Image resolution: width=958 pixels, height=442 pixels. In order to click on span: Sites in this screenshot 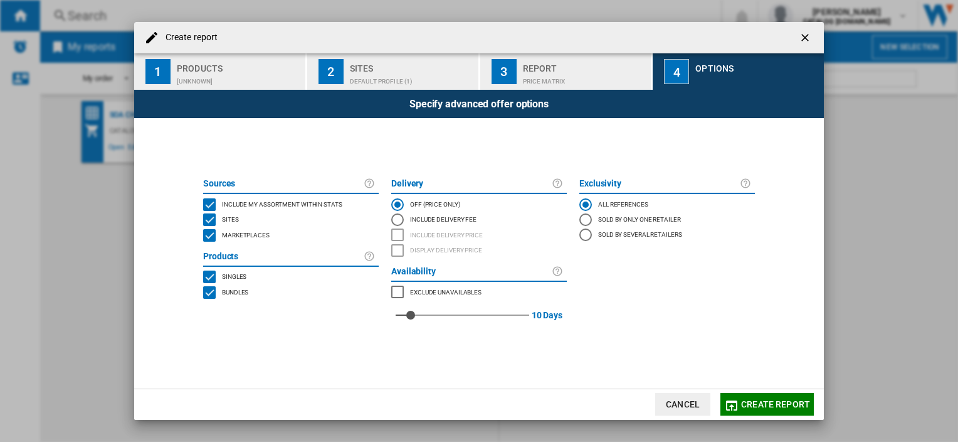, I will do `click(230, 218)`.